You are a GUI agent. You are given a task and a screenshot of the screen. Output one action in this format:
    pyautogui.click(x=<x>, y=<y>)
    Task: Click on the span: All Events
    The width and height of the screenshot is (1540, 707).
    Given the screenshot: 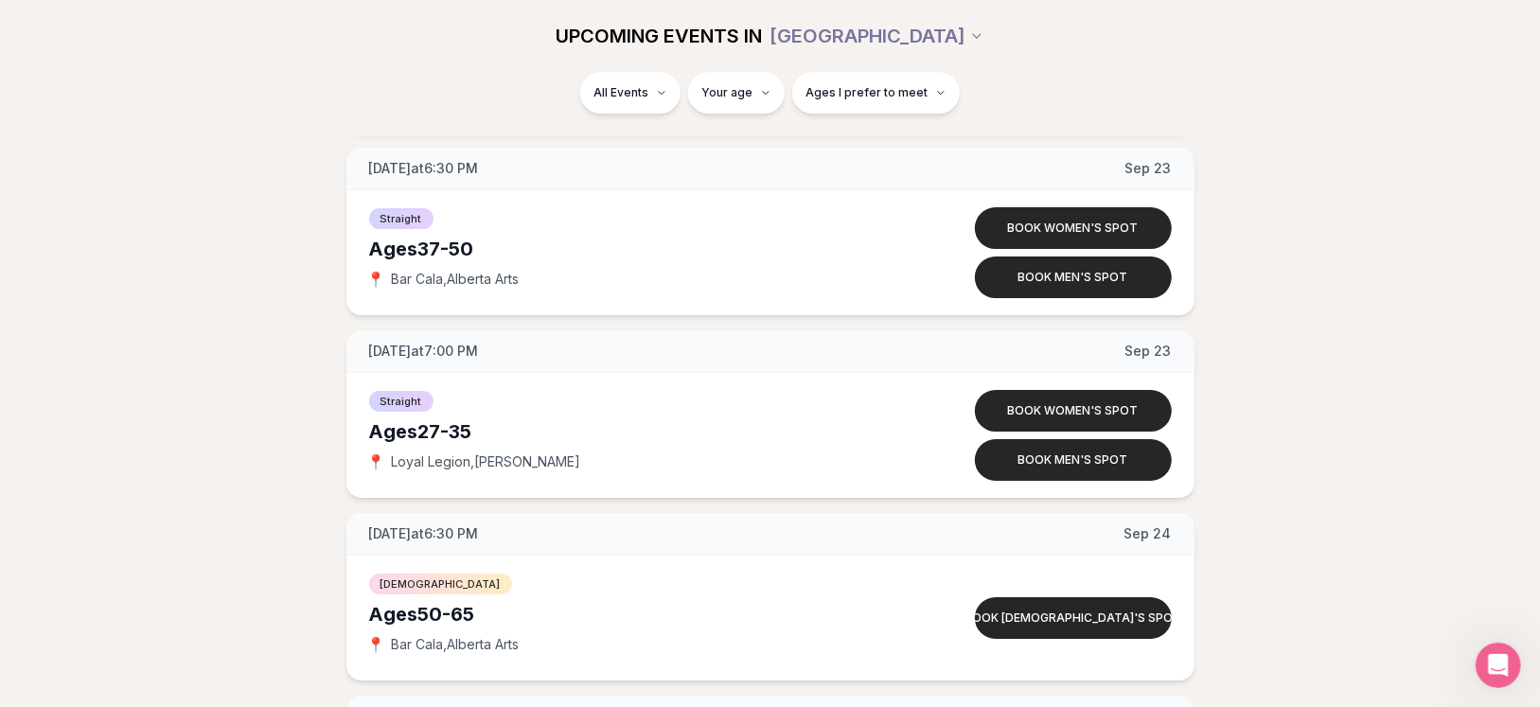 What is the action you would take?
    pyautogui.click(x=621, y=93)
    